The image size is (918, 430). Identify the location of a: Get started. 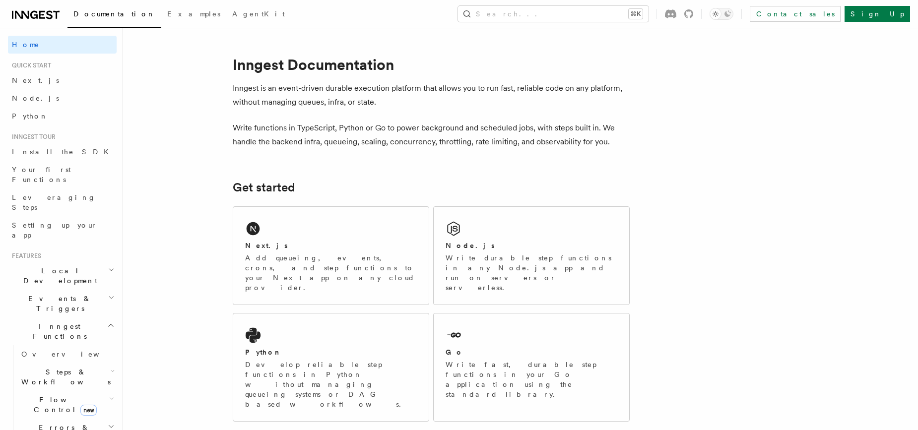
(263, 187).